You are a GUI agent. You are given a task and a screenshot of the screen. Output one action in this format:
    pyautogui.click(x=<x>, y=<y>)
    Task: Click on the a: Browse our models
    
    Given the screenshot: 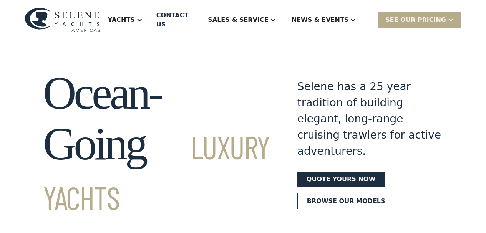 What is the action you would take?
    pyautogui.click(x=346, y=201)
    